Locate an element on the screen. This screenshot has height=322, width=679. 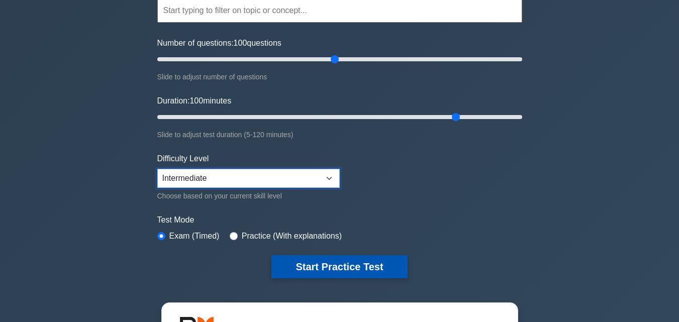
label: Practice (With explanations) is located at coordinates (292, 236).